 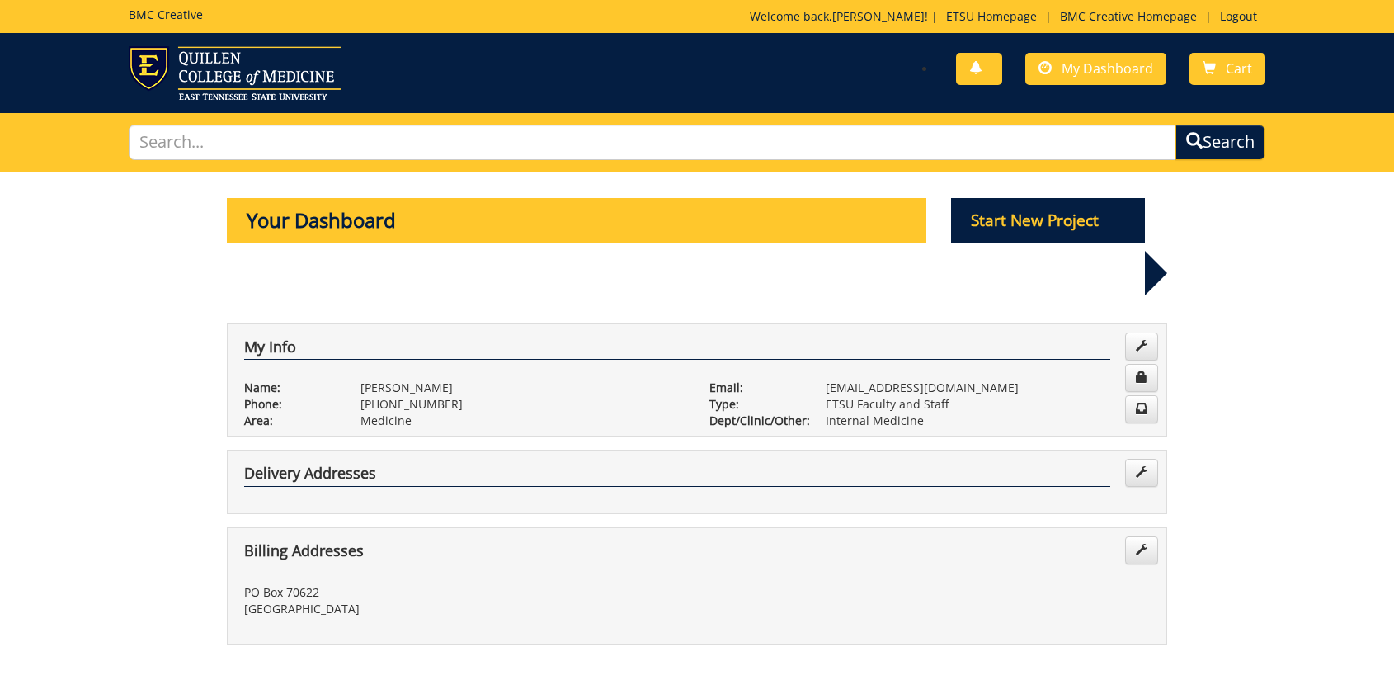 I want to click on h4: Delivery Addresses, so click(x=677, y=476).